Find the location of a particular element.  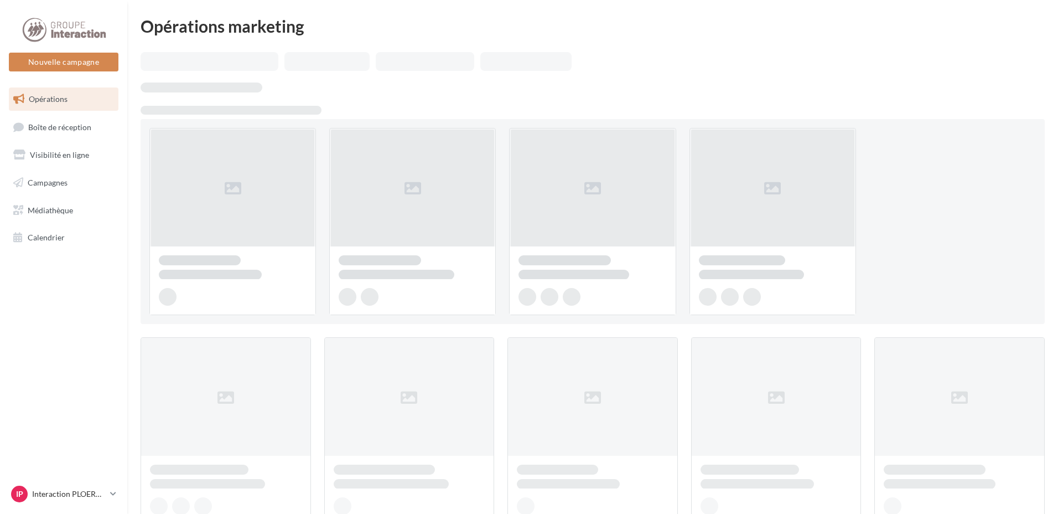

span: Médiathèque is located at coordinates (50, 209).